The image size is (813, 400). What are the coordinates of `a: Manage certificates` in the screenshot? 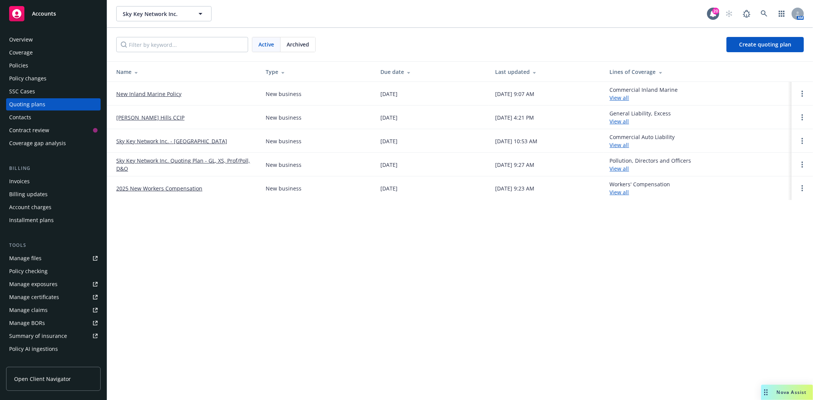 It's located at (53, 297).